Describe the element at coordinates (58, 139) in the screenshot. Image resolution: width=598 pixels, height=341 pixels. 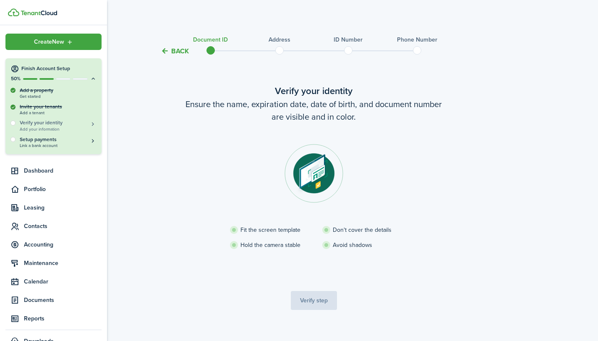
I see `h5: Setup payments` at that location.